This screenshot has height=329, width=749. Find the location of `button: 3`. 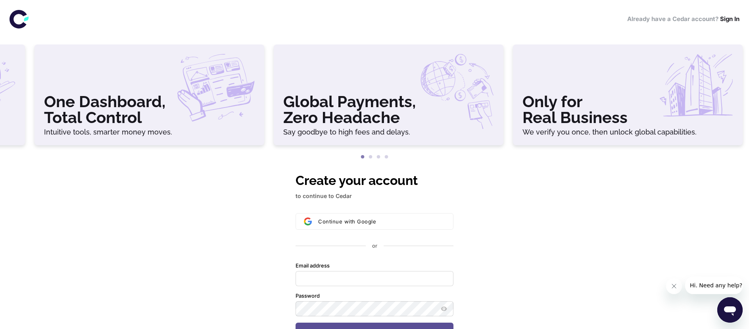

button: 3 is located at coordinates (378, 157).